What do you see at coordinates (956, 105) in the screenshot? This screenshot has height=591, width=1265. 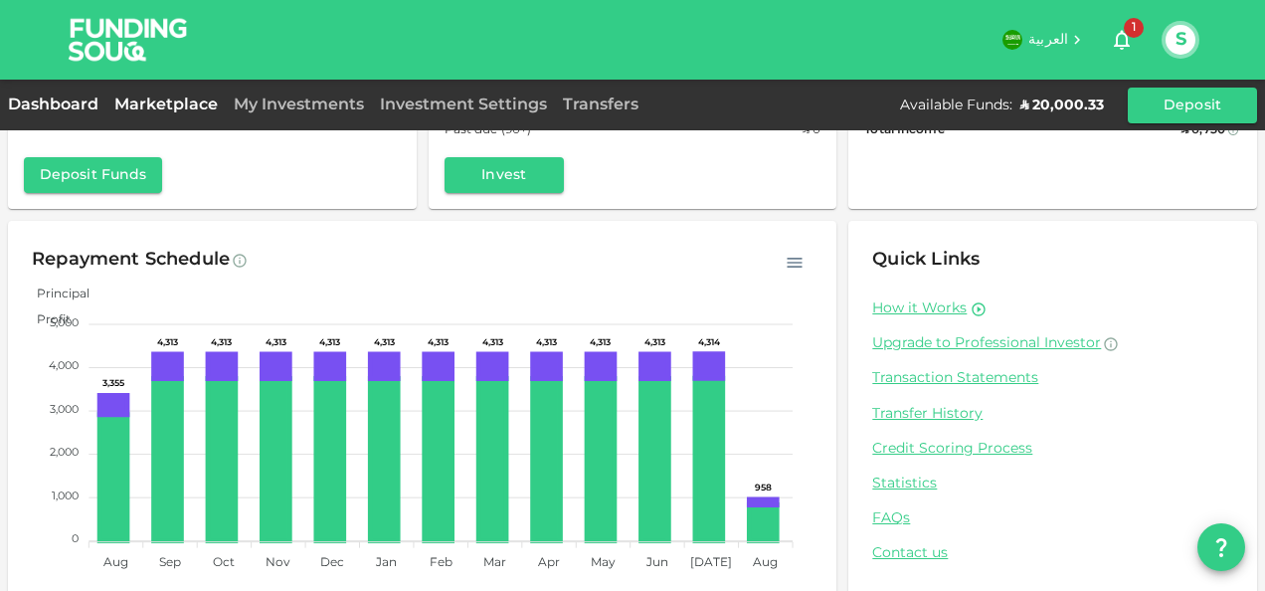 I see `div: Available Funds :` at bounding box center [956, 105].